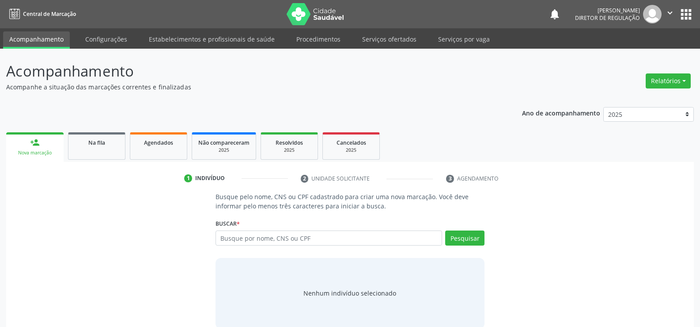  I want to click on a: Central de Marcação, so click(41, 14).